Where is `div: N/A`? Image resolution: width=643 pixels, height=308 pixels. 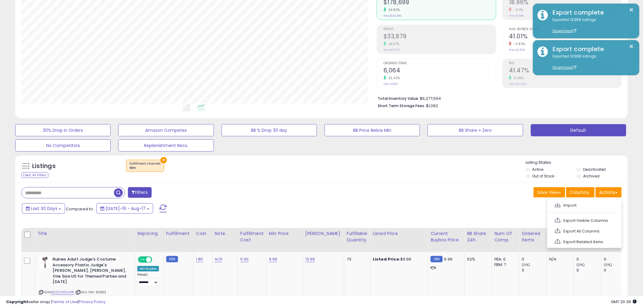
div: N/A is located at coordinates (559, 259).